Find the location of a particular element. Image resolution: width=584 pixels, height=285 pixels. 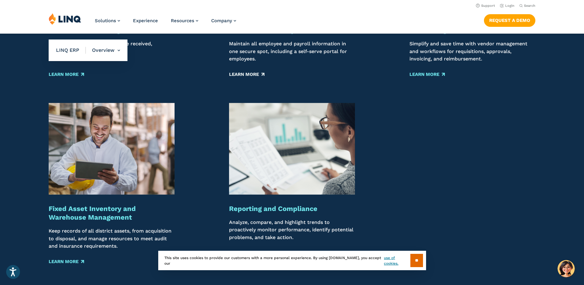

p: Simplify and save time with vendor management and workflows for requisitions, approvals, invoicin... is located at coordinates (472, 51).